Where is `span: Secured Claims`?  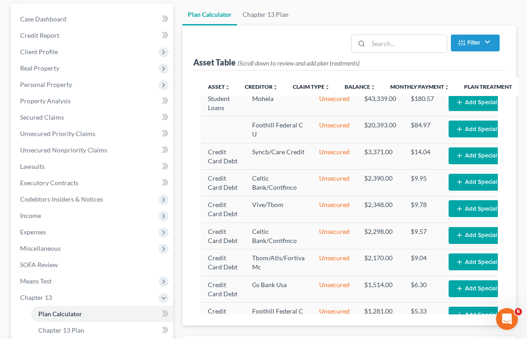
span: Secured Claims is located at coordinates (42, 117).